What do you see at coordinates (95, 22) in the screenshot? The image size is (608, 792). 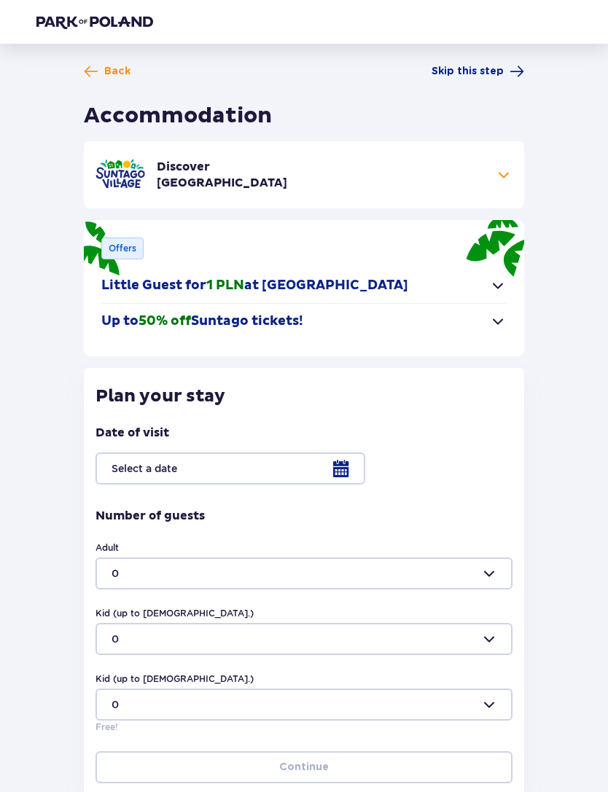 I see `img: Park of Poland logo` at bounding box center [95, 22].